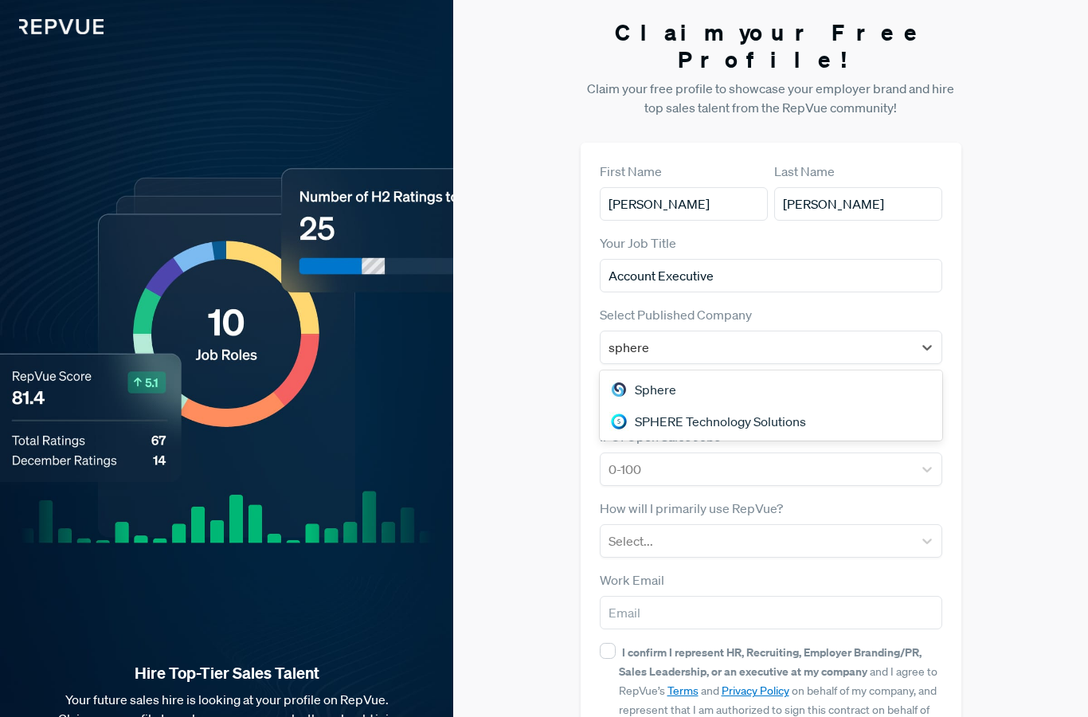 This screenshot has height=717, width=1088. What do you see at coordinates (771, 390) in the screenshot?
I see `div: Sphere` at bounding box center [771, 390].